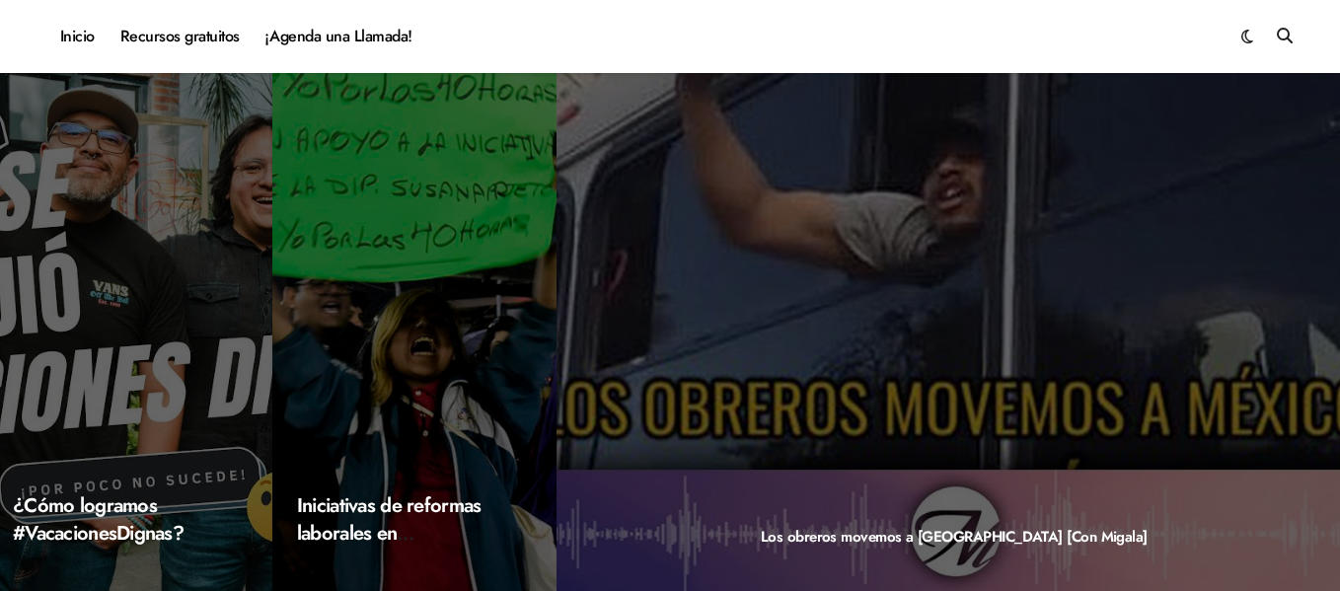 The image size is (1340, 591). I want to click on a: ¡Agenda una Llamada!, so click(338, 37).